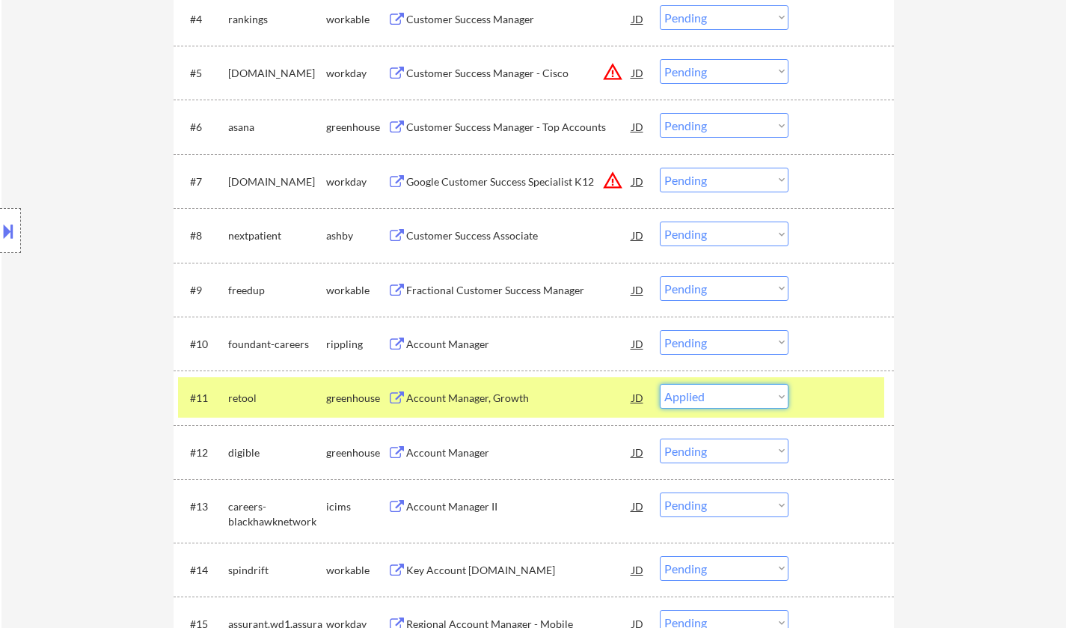  Describe the element at coordinates (277, 344) in the screenshot. I see `div: foundant-careers` at that location.